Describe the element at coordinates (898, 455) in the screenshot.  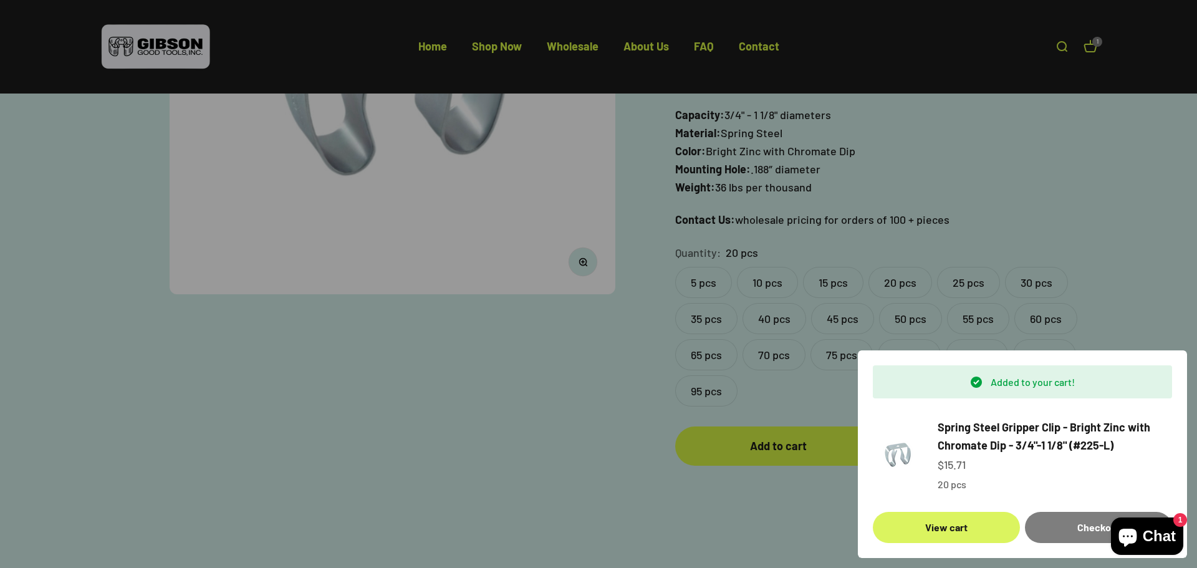
I see `img: Gripper clip, made & shipped from the USA!` at that location.